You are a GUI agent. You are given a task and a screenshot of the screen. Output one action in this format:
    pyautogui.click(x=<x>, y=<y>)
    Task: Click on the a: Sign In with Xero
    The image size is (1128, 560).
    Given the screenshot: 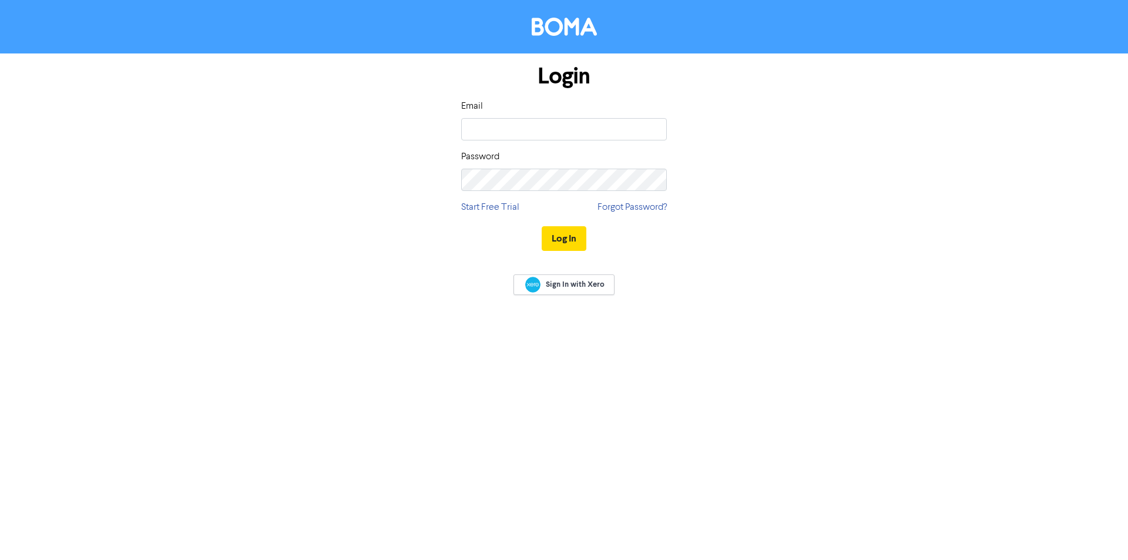 What is the action you would take?
    pyautogui.click(x=564, y=284)
    